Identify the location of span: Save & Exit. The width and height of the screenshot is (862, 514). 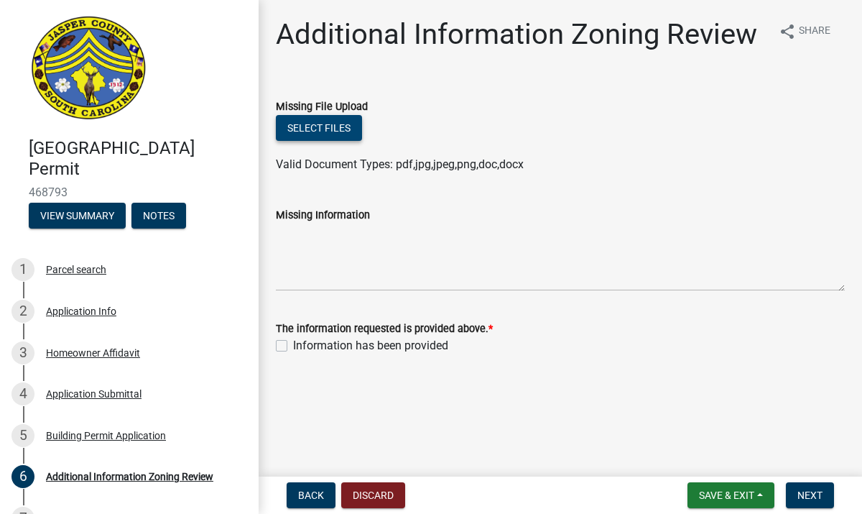
(726, 495).